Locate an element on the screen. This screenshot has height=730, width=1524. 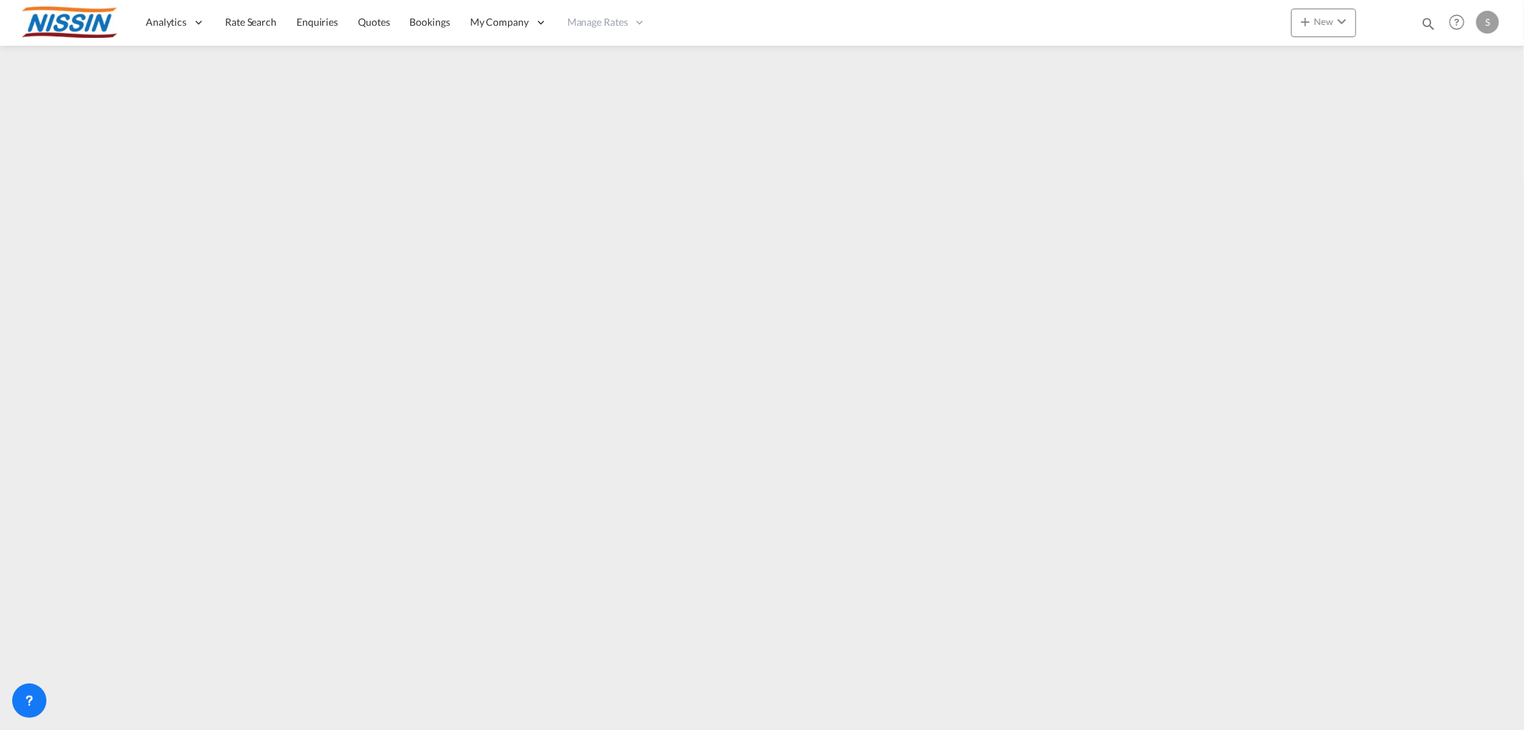
span: My Company is located at coordinates (500, 22).